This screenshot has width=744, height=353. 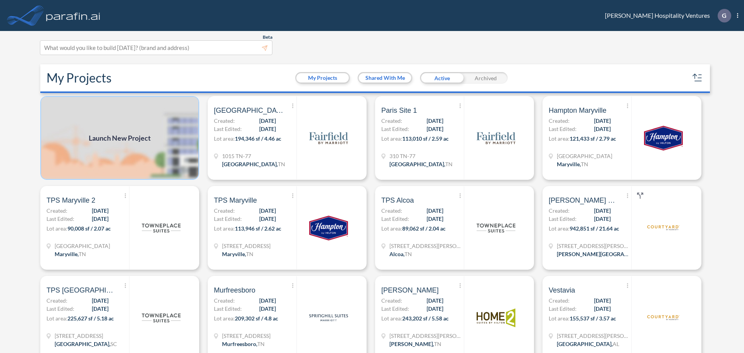 What do you see at coordinates (399, 110) in the screenshot?
I see `span: Paris Site 1` at bounding box center [399, 110].